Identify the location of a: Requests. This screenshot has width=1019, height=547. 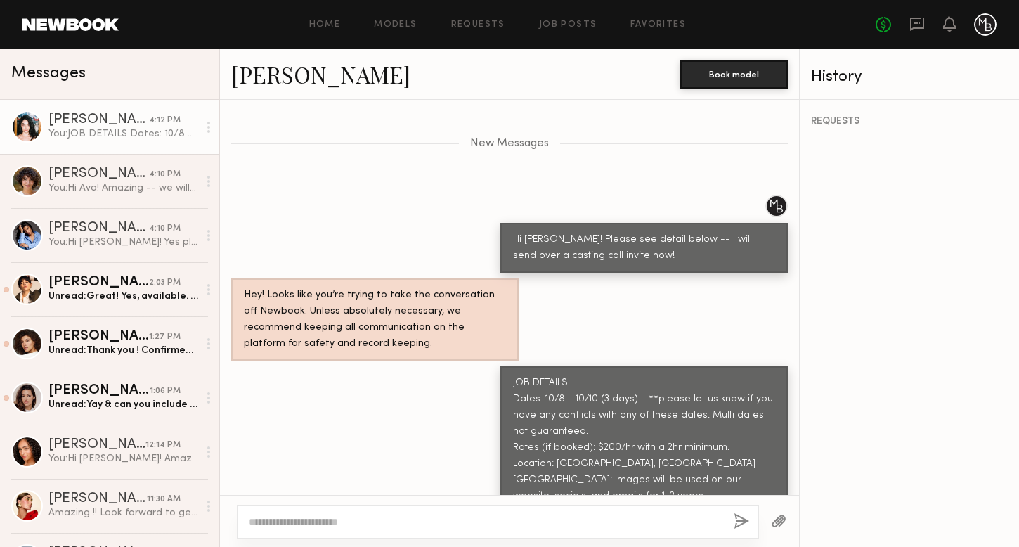
(478, 25).